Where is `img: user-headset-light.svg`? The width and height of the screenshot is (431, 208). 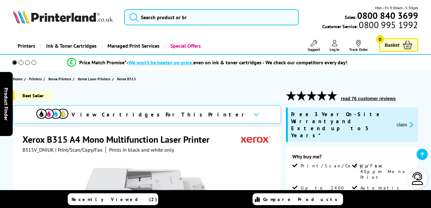 img: user-headset-light.svg is located at coordinates (417, 179).